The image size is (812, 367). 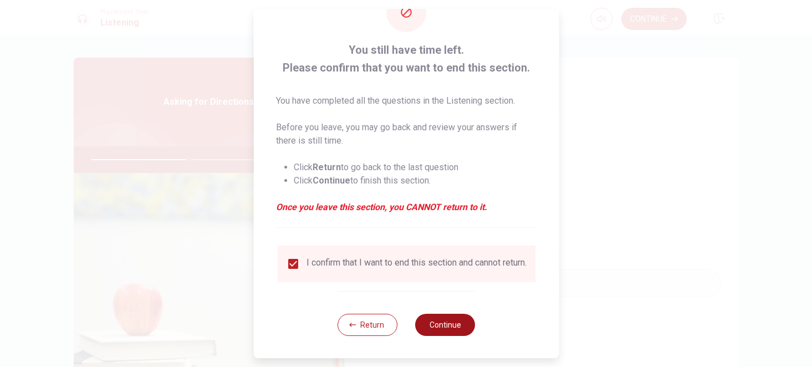 What do you see at coordinates (331, 180) in the screenshot?
I see `strong: Continue` at bounding box center [331, 180].